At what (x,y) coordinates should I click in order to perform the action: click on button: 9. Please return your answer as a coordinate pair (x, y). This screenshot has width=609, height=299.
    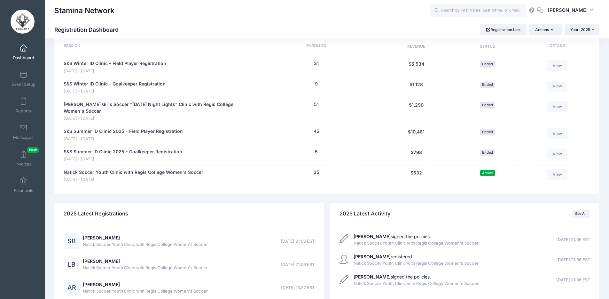
    Looking at the image, I should click on (316, 84).